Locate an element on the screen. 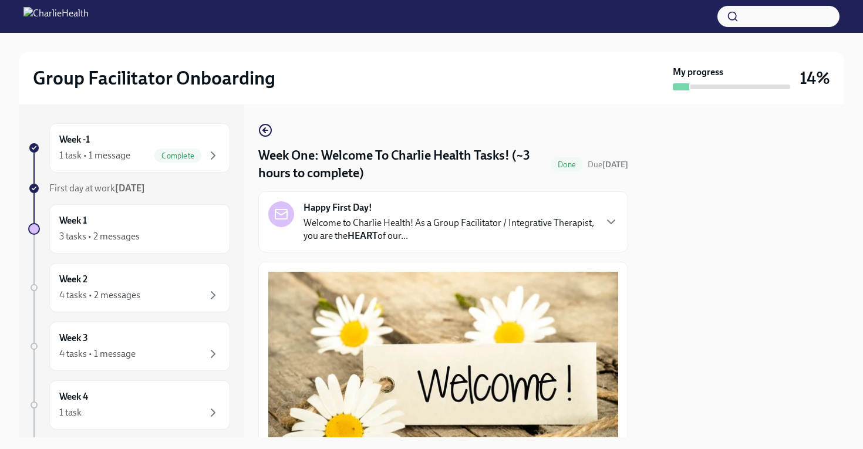  div: 1 task is located at coordinates (70, 413).